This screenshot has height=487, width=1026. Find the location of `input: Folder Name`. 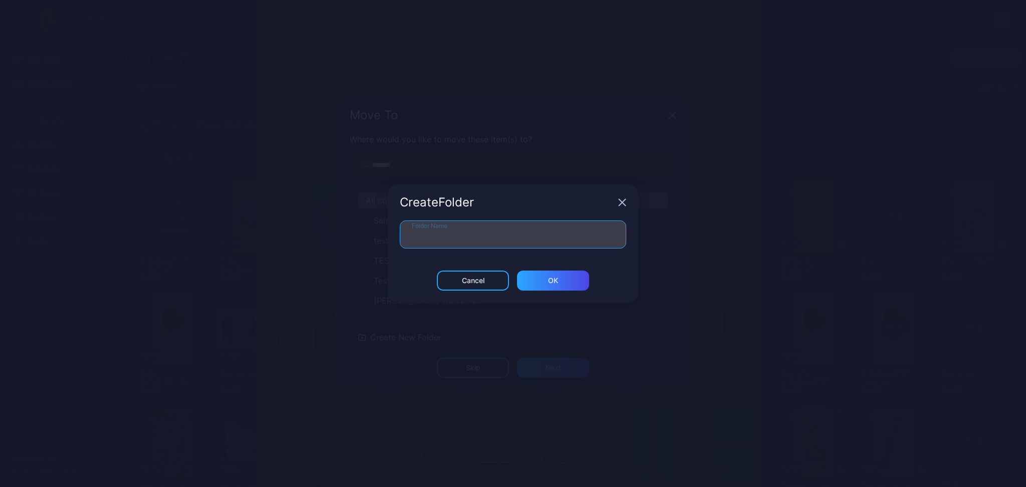

input: Folder Name is located at coordinates (513, 234).